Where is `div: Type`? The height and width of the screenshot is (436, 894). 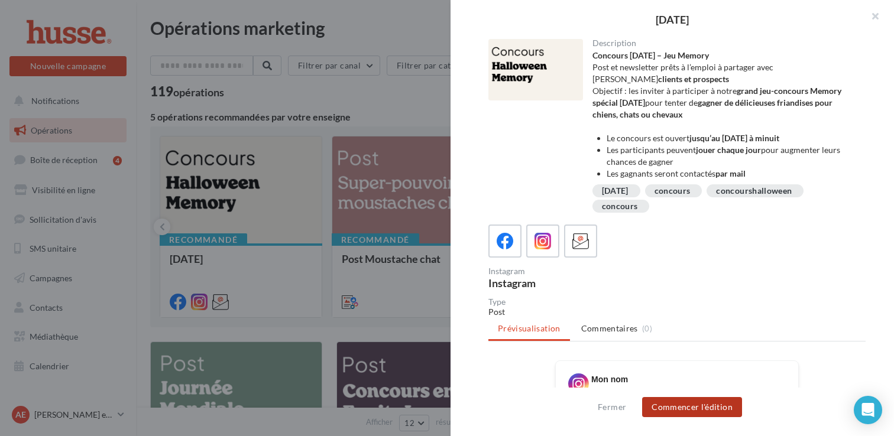
div: Type is located at coordinates (677, 302).